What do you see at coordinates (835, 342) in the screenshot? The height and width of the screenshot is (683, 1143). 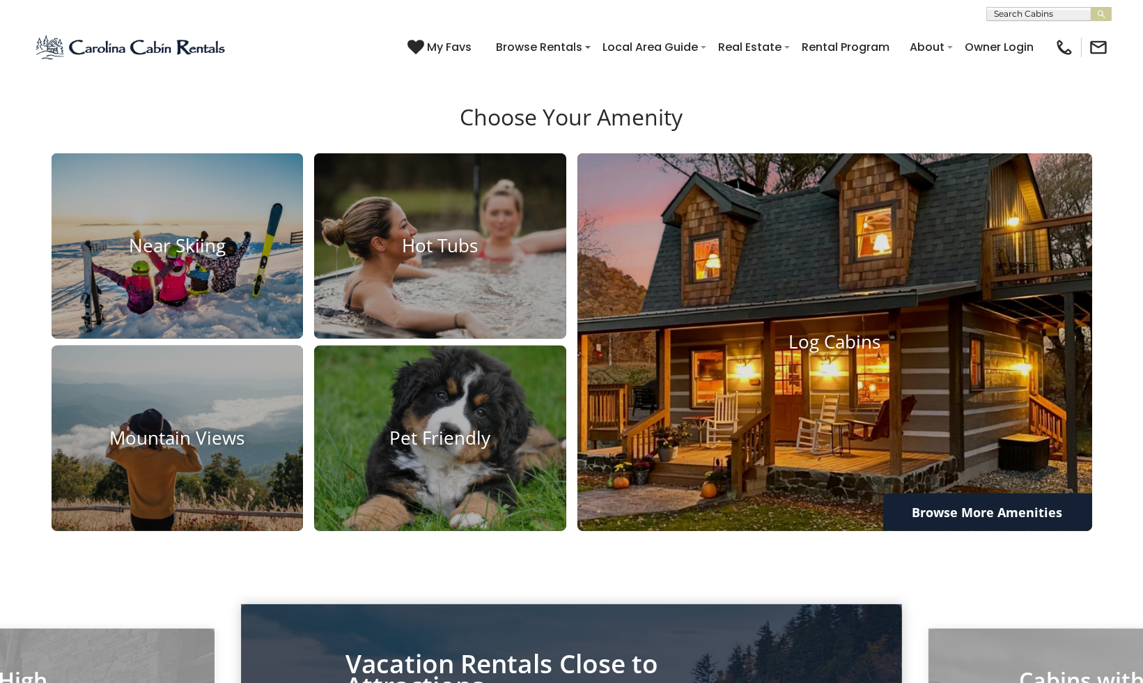 I see `a: Log Cabins` at bounding box center [835, 342].